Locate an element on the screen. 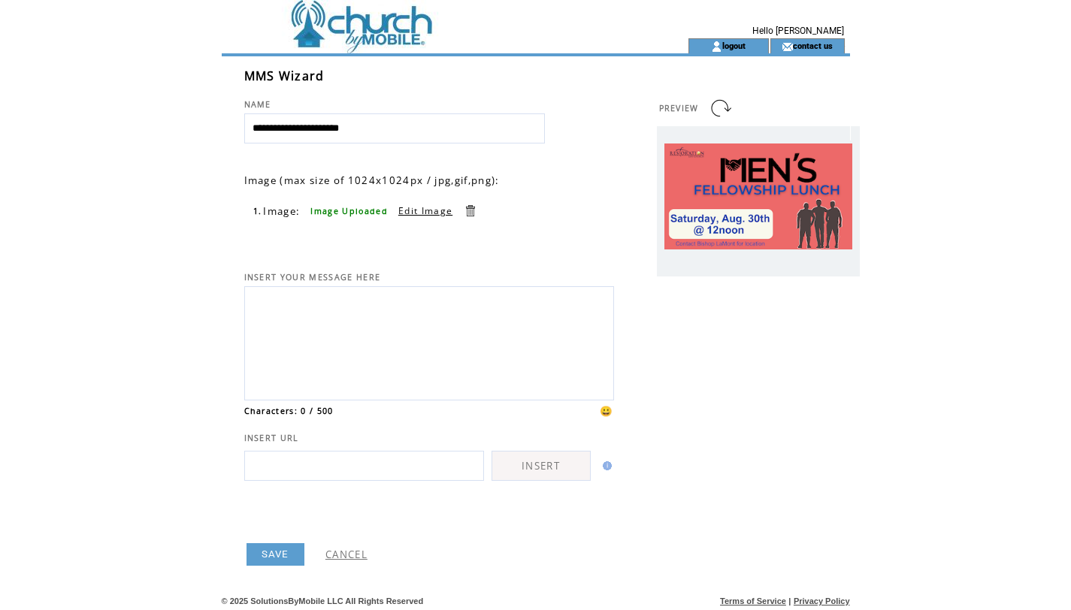 This screenshot has height=610, width=1071. a: SAVE is located at coordinates (275, 555).